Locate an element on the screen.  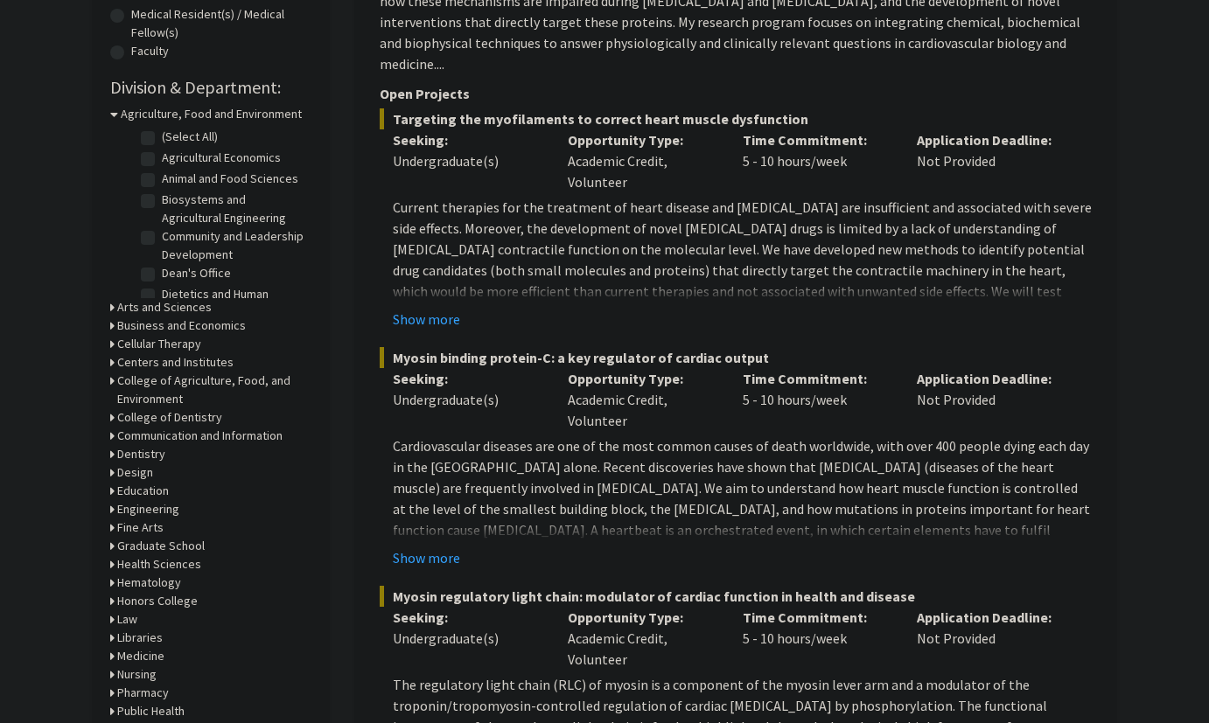
label: Dean's Office is located at coordinates (196, 273).